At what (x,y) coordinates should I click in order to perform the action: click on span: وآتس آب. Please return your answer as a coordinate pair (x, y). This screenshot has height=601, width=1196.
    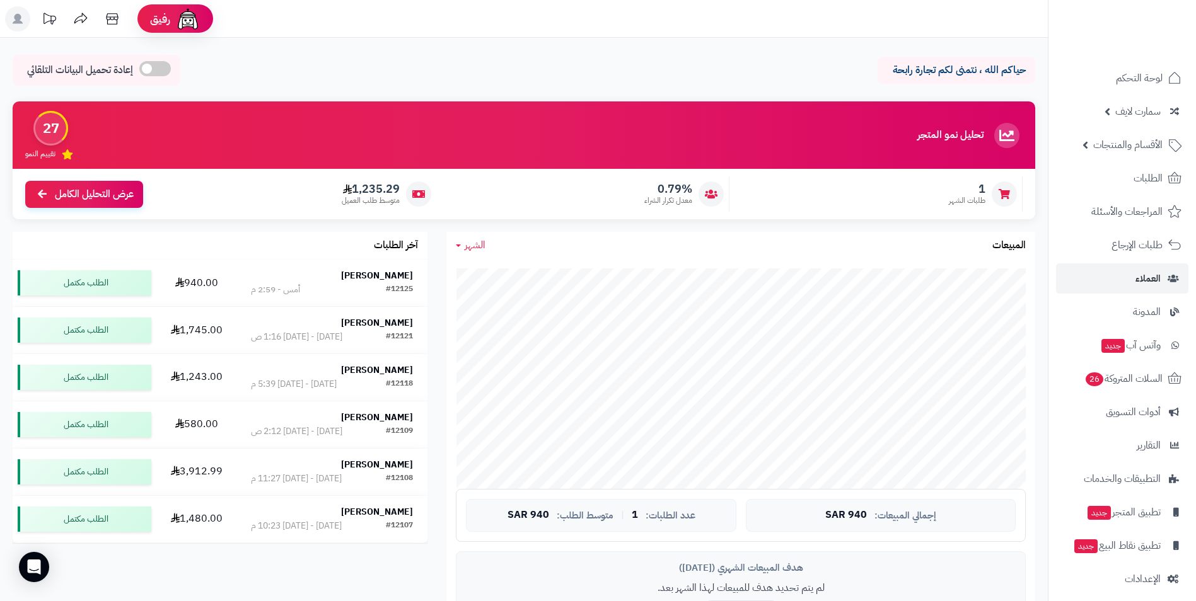
    Looking at the image, I should click on (1130, 345).